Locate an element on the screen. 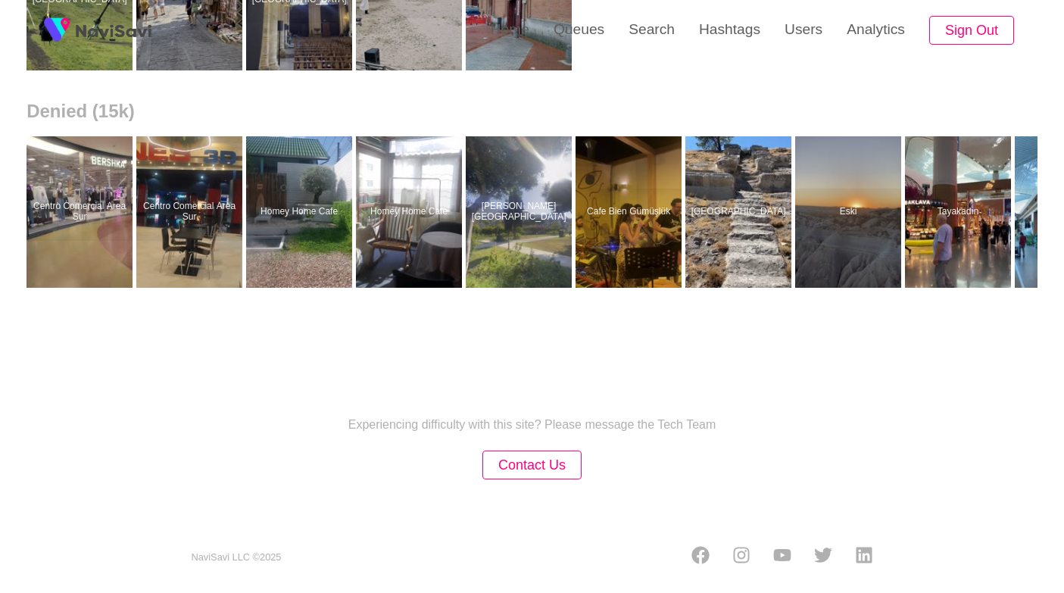 Image resolution: width=1064 pixels, height=593 pixels. button: Contact Us is located at coordinates (532, 465).